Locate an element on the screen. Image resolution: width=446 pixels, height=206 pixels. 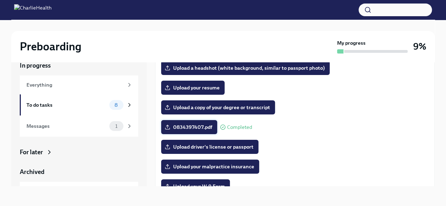
img: CharlieHealth is located at coordinates (33, 10).